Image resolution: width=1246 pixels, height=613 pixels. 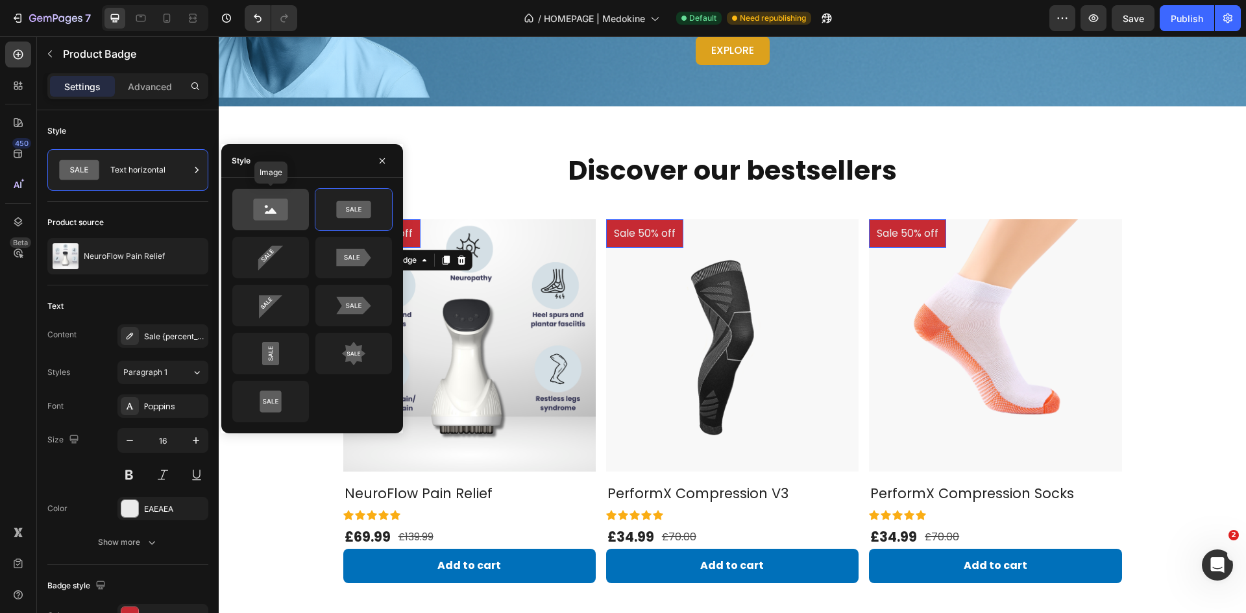 I want to click on p: NeuroFlow Pain Relief, so click(x=124, y=256).